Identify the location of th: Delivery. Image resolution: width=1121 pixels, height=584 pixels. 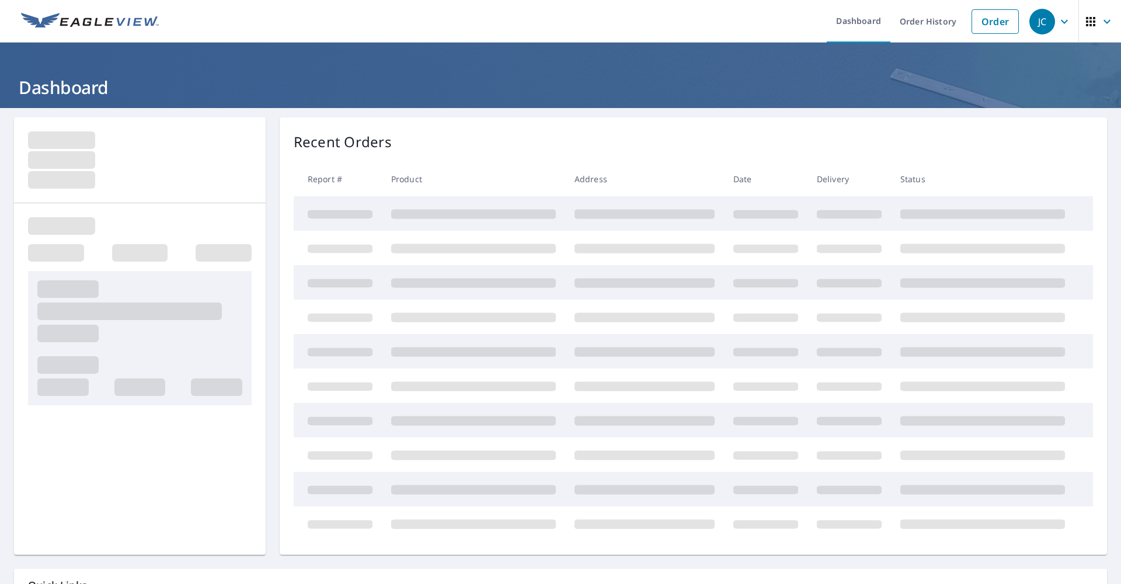
(849, 179).